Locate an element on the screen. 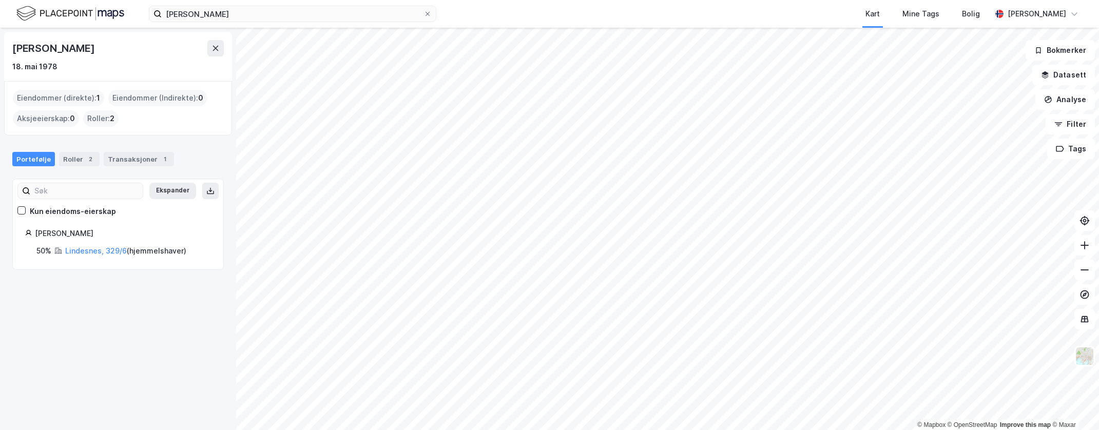 The width and height of the screenshot is (1099, 430). a: Mapbox is located at coordinates (931, 425).